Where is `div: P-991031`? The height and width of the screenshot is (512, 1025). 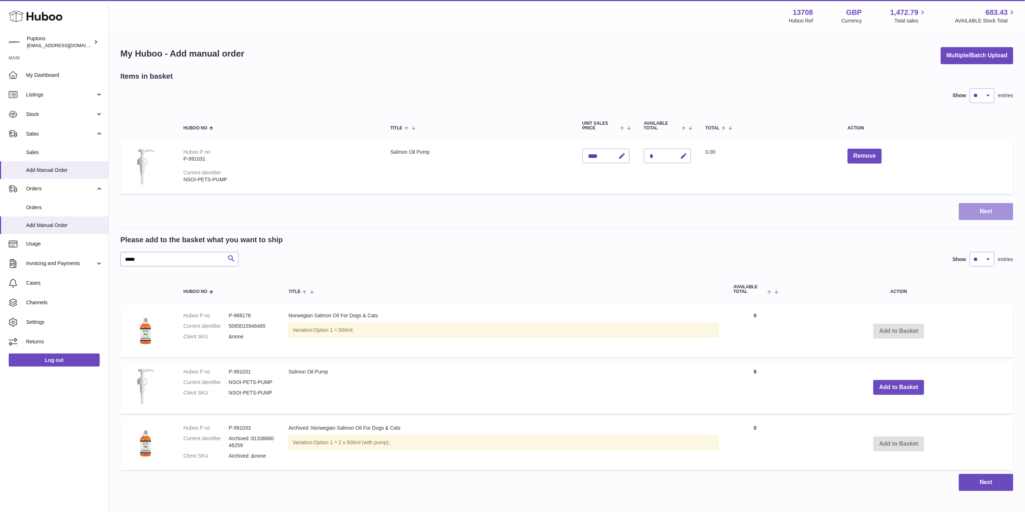
div: P-991031 is located at coordinates (280, 159).